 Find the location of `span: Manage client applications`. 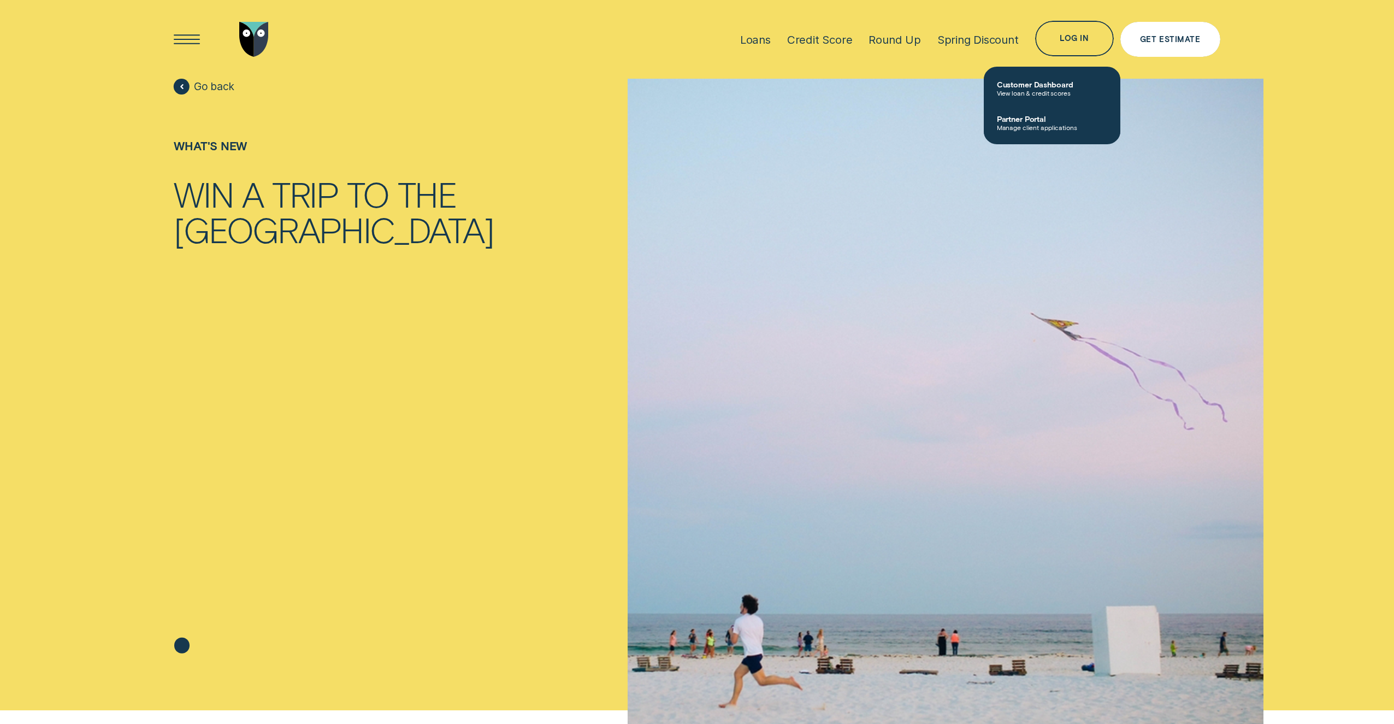

span: Manage client applications is located at coordinates (1052, 127).